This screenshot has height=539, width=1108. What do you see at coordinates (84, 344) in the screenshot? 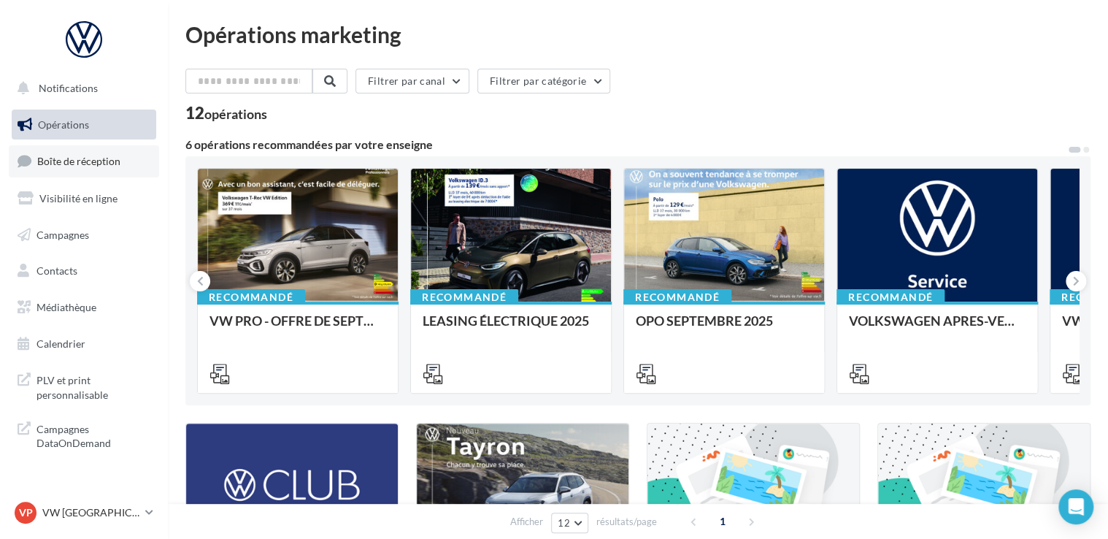
I see `a: Calendrier` at bounding box center [84, 344].